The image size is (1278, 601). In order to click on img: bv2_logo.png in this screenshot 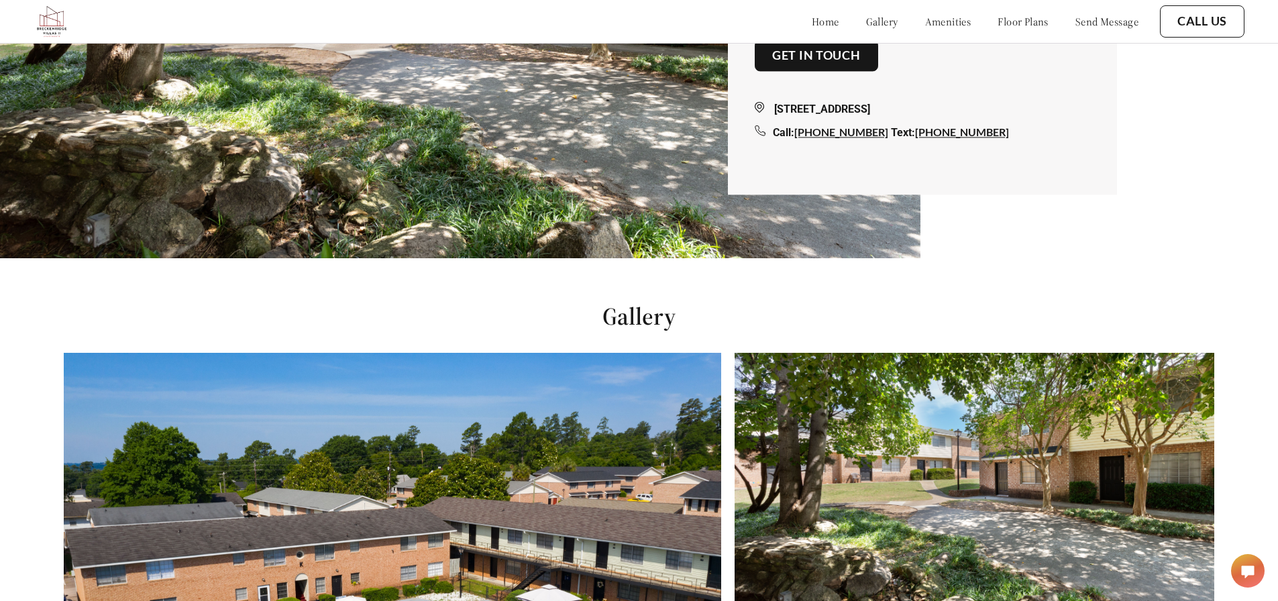, I will do `click(52, 21)`.